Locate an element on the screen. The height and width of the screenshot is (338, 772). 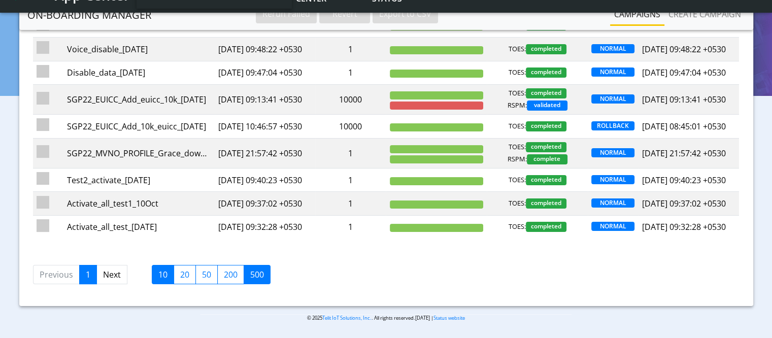
a: Next is located at coordinates (112, 275).